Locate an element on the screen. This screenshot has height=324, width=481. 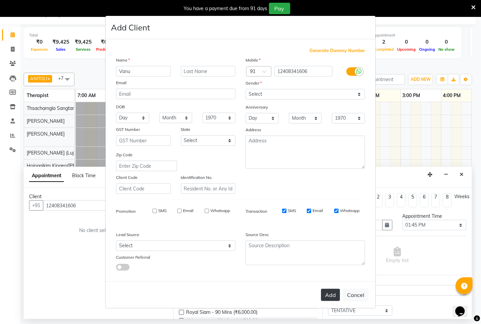
input: Last Name is located at coordinates (208, 71).